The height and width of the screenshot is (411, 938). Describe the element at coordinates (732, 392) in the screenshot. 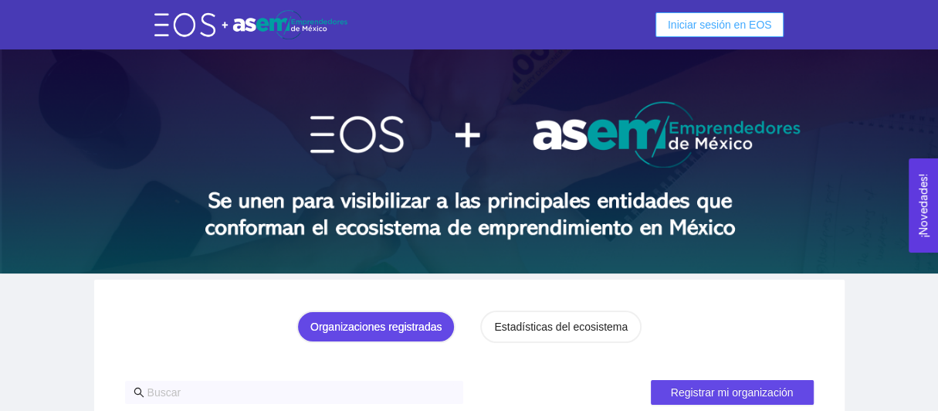

I see `button: Registrar mi organización` at that location.